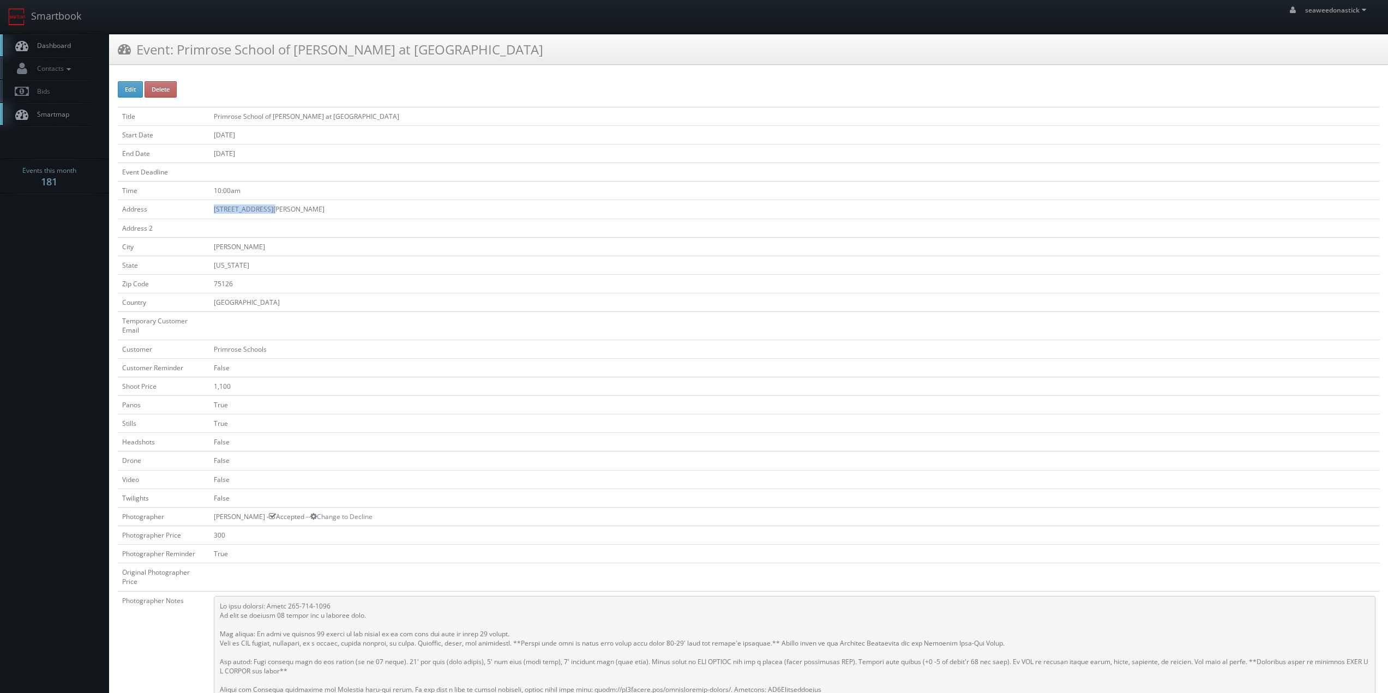 Image resolution: width=1388 pixels, height=693 pixels. I want to click on td: 75126, so click(795, 284).